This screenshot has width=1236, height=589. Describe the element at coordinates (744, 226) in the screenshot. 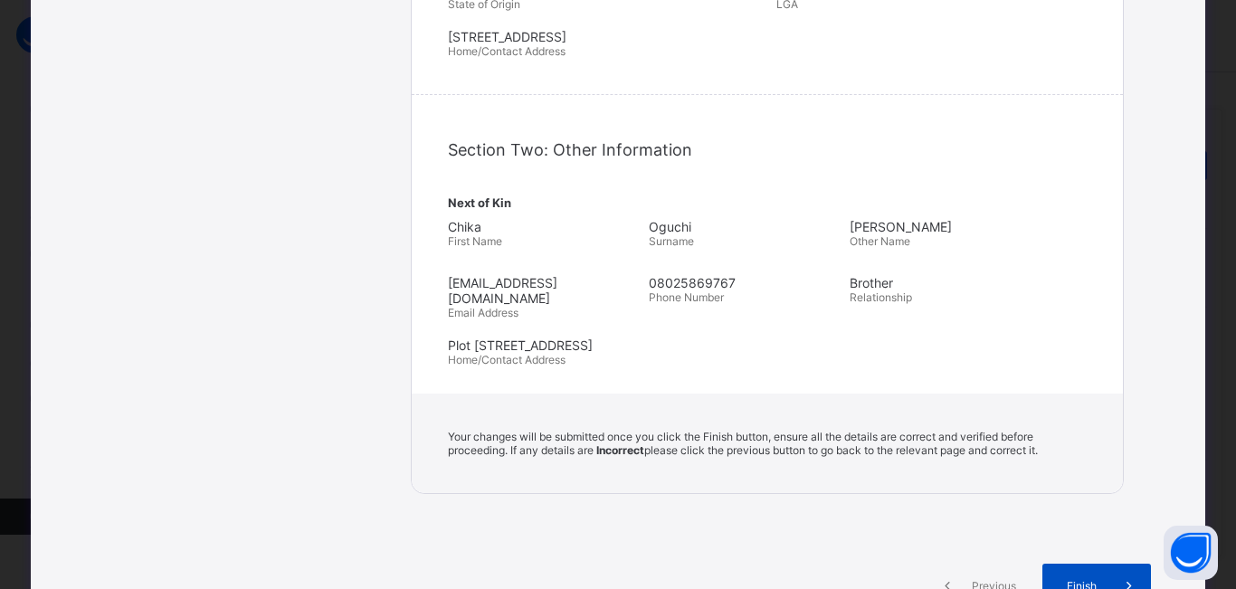

I see `span: Oguchi` at that location.